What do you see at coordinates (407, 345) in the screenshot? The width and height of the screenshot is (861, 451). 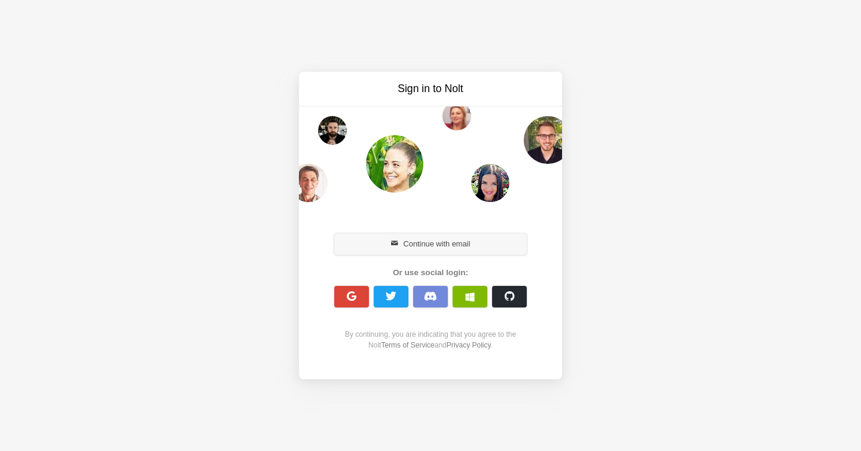 I see `a: Terms of Service` at bounding box center [407, 345].